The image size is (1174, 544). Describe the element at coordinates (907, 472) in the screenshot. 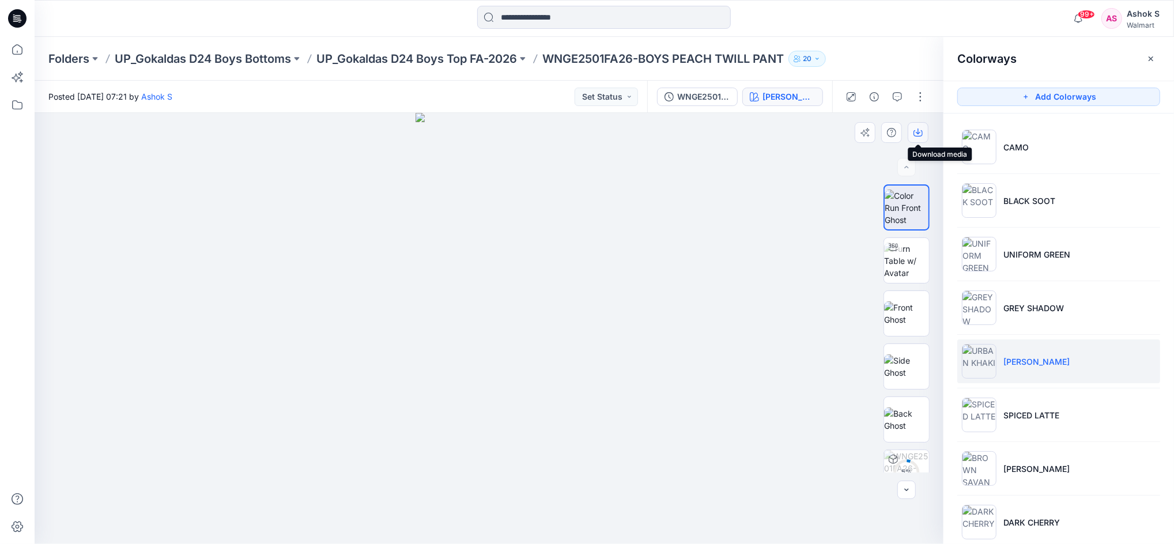

I see `div: 5 %` at that location.